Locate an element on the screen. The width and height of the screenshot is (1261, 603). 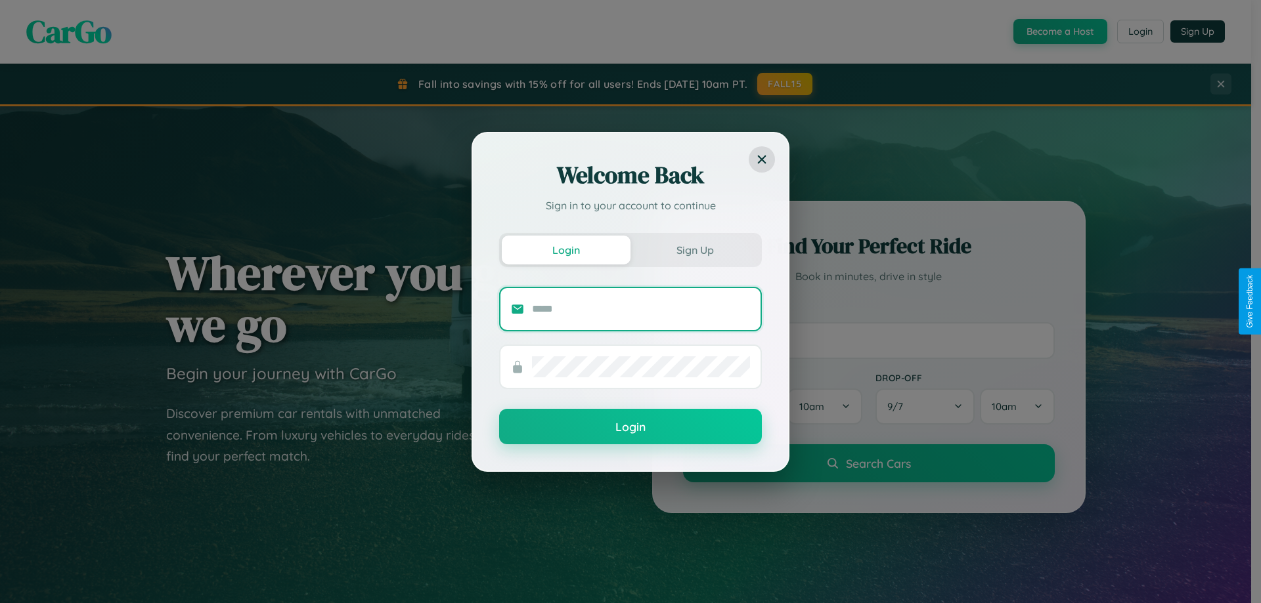
h2: Welcome Back is located at coordinates (630, 175).